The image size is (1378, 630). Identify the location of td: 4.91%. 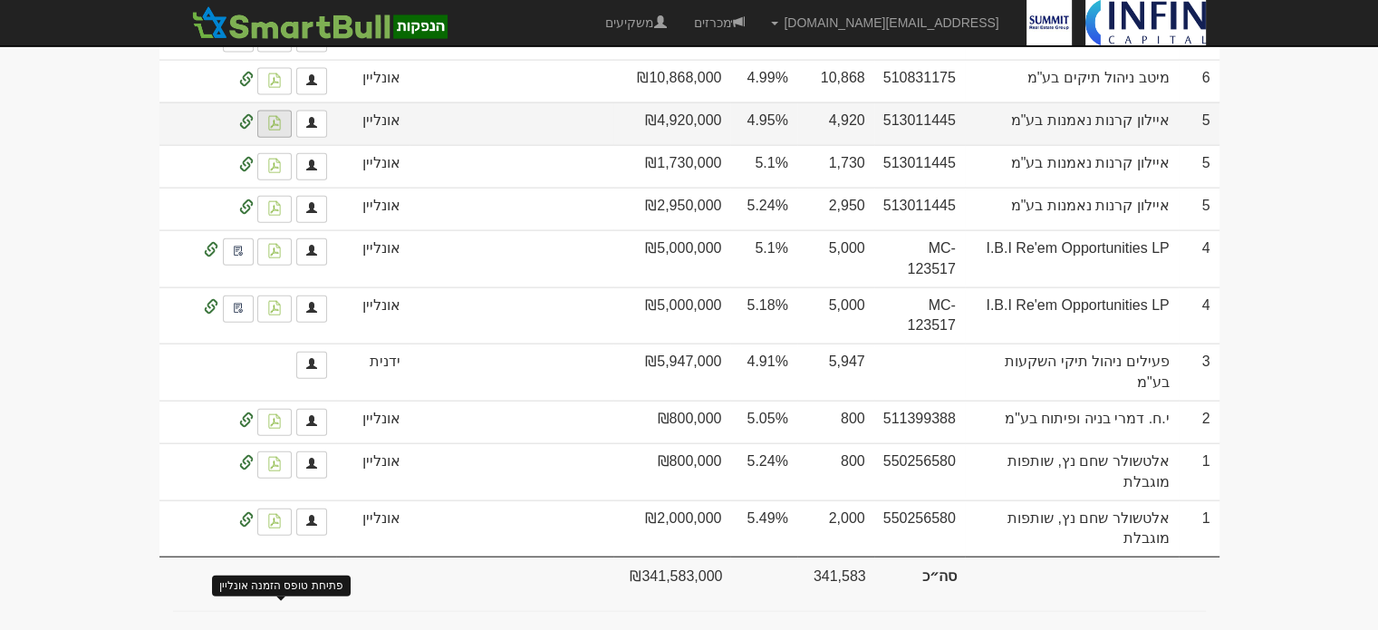
(763, 372).